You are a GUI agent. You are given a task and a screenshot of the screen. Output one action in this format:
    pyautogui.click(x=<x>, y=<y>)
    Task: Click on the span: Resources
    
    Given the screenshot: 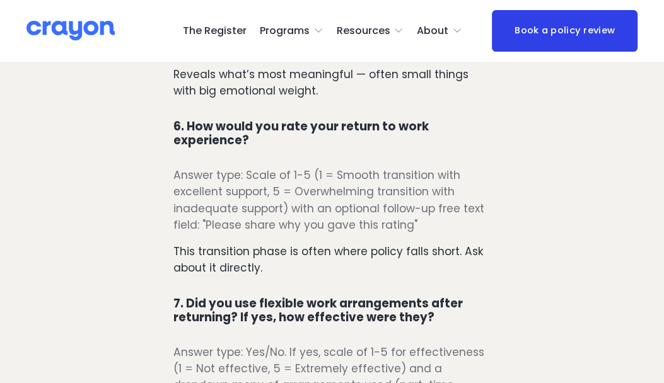 What is the action you would take?
    pyautogui.click(x=363, y=31)
    